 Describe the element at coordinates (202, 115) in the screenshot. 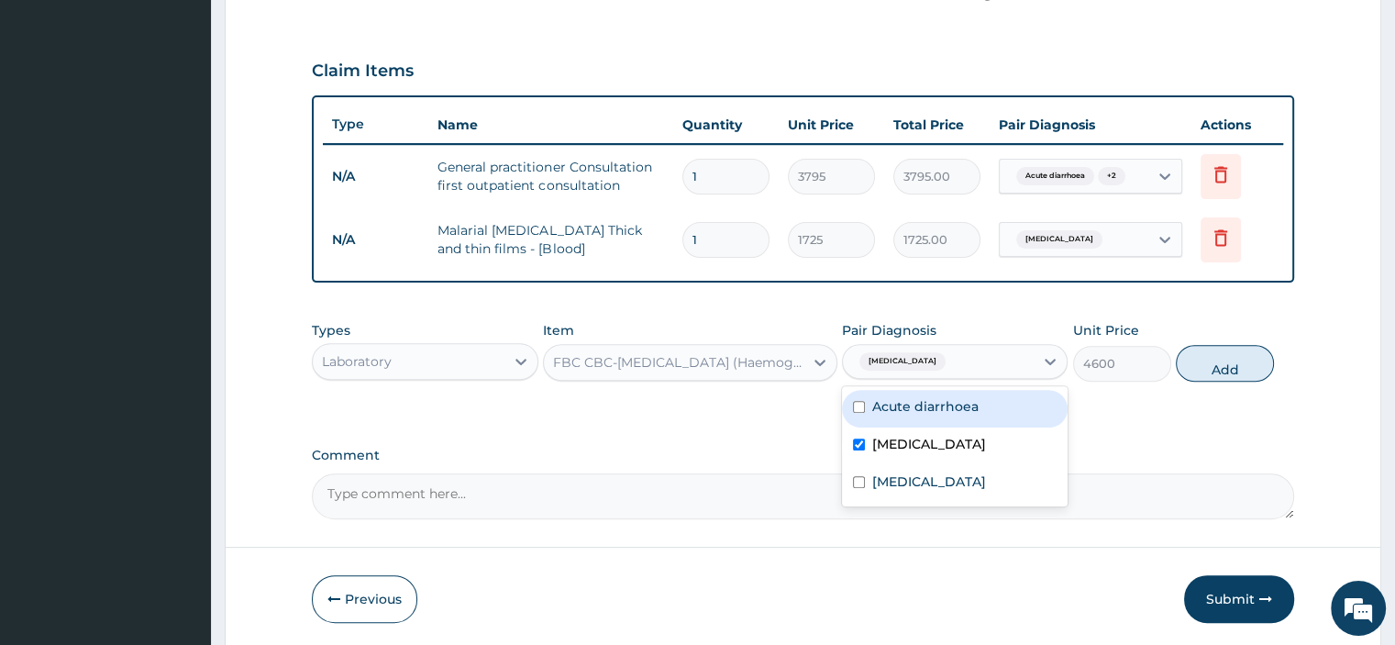

I see `div: Chat with us now` at that location.